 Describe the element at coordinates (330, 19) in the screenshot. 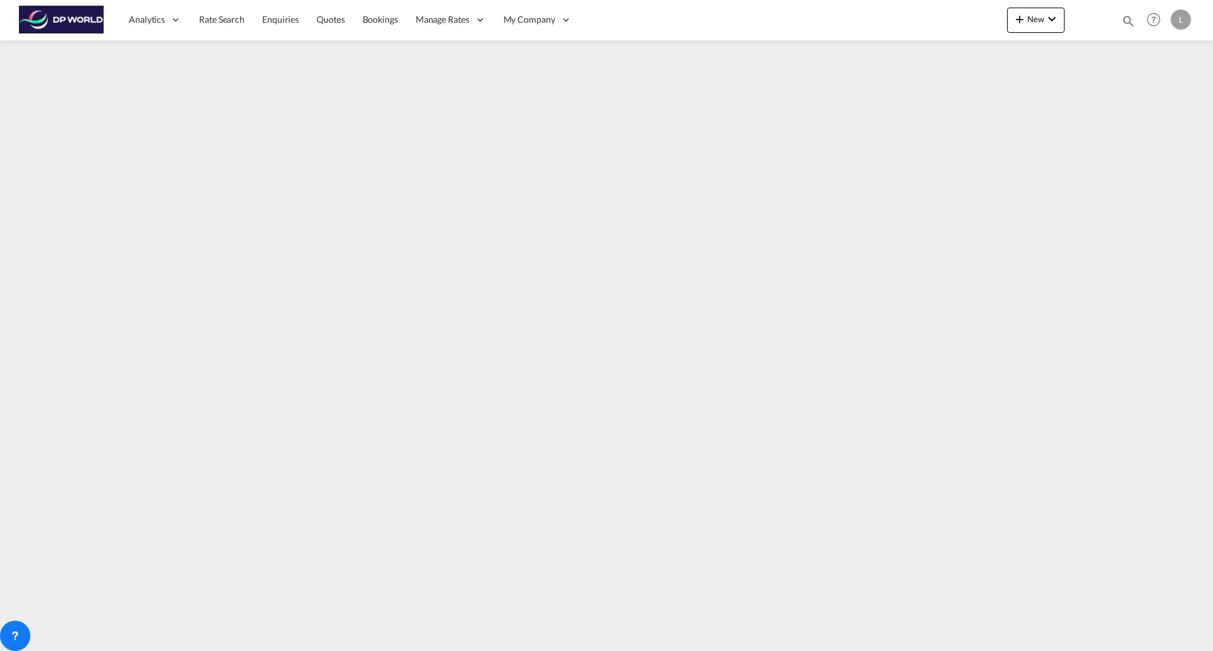

I see `span: Quotes` at that location.